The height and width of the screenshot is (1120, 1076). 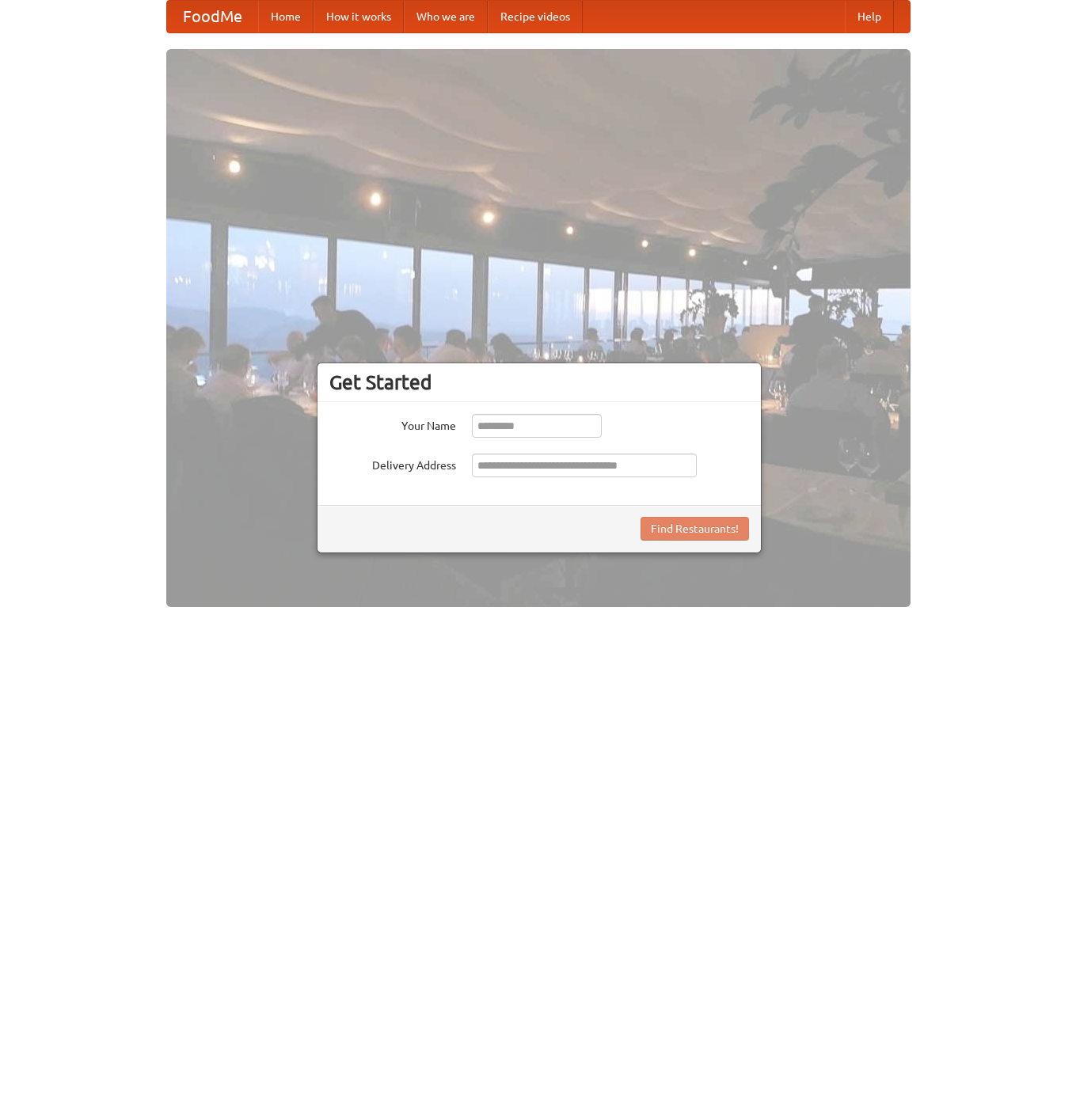 What do you see at coordinates (869, 17) in the screenshot?
I see `a: Help` at bounding box center [869, 17].